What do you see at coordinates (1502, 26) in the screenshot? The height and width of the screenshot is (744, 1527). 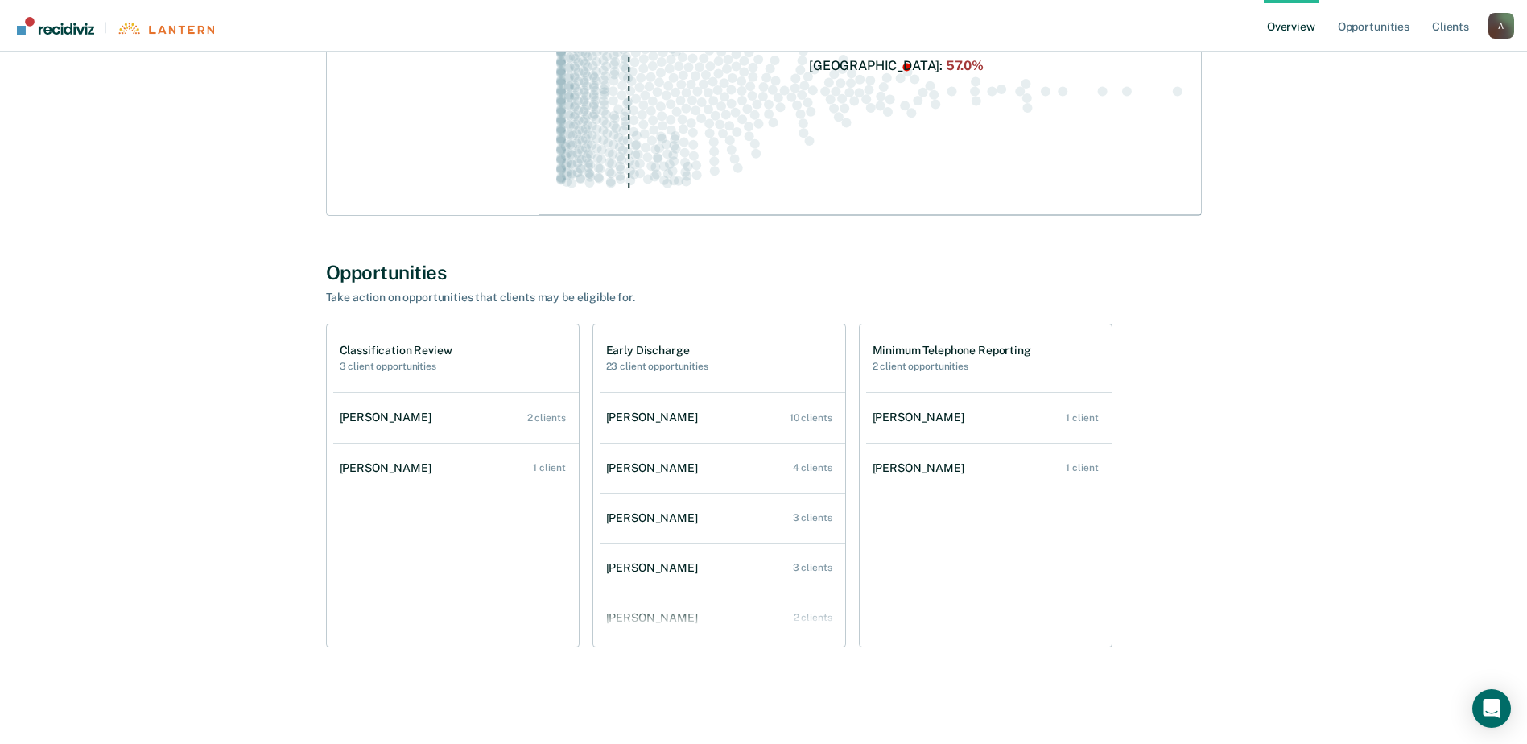 I see `div: A` at bounding box center [1502, 26].